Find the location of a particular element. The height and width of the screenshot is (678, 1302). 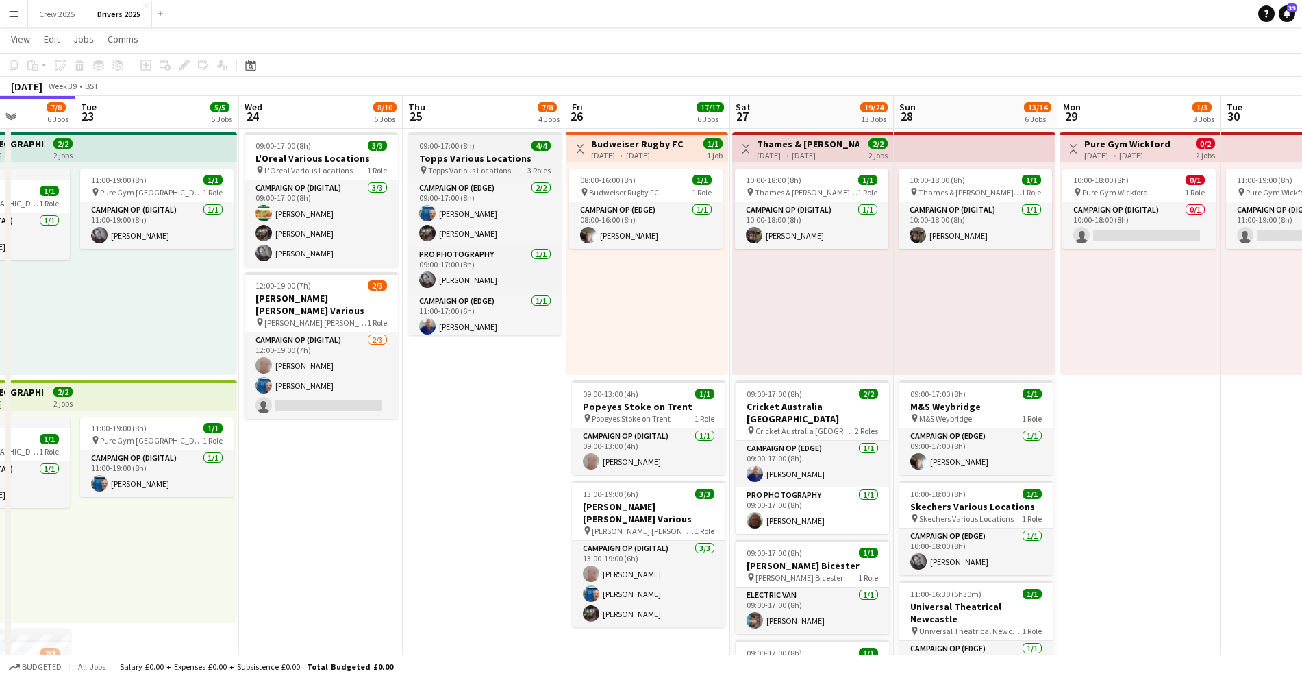

div: 1 job is located at coordinates (715, 154).